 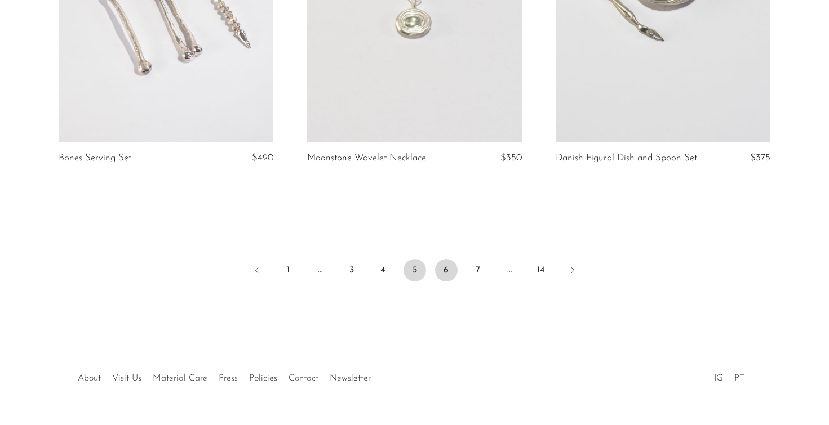 I want to click on a: 4, so click(x=383, y=270).